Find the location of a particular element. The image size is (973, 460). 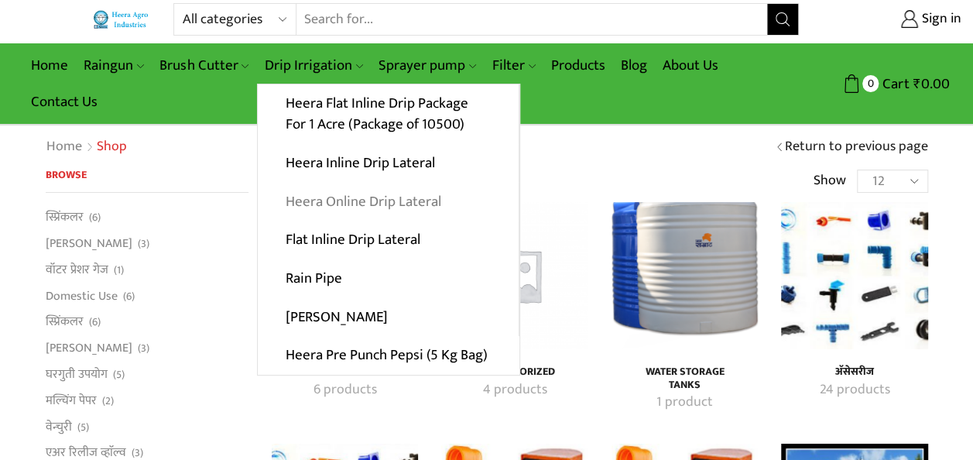

span: 0 is located at coordinates (870, 83).